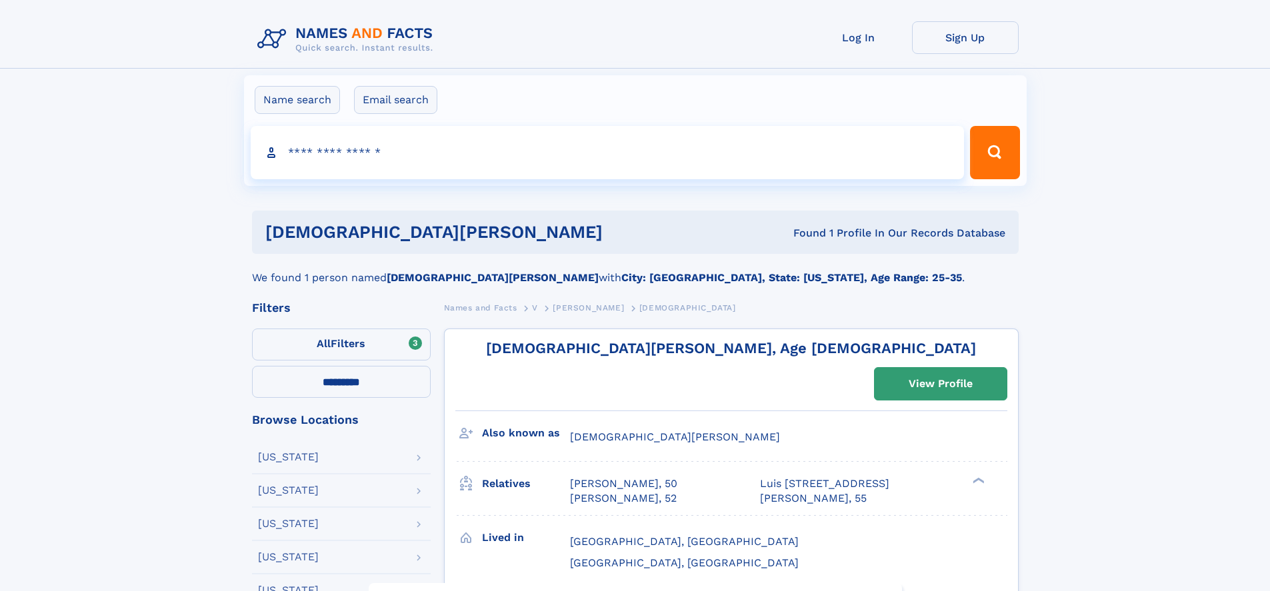 Image resolution: width=1270 pixels, height=591 pixels. What do you see at coordinates (341, 420) in the screenshot?
I see `div: Browse Locations` at bounding box center [341, 420].